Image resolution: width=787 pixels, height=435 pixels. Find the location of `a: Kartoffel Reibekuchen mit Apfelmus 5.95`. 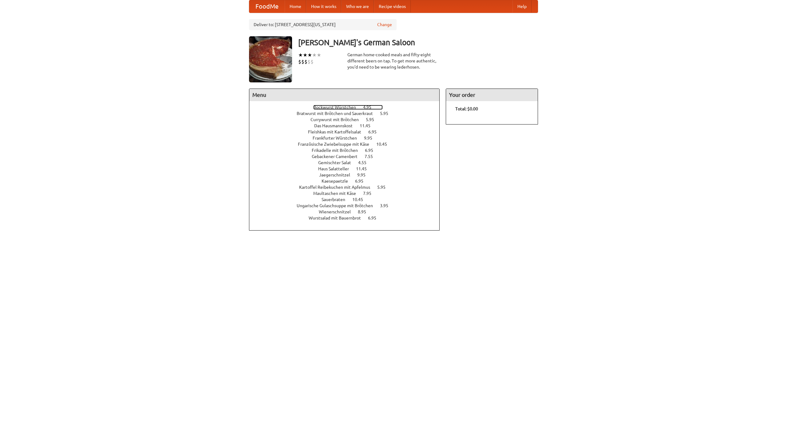

a: Kartoffel Reibekuchen mit Apfelmus 5.95 is located at coordinates (348, 187).